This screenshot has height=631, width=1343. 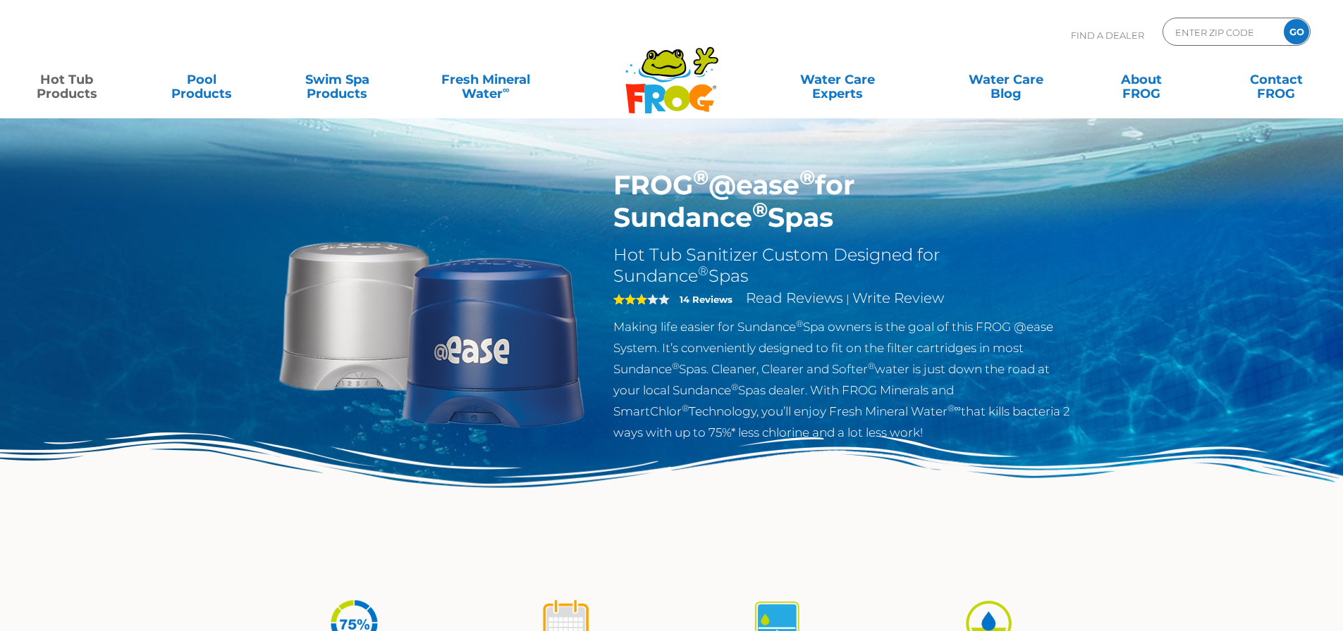 What do you see at coordinates (705, 300) in the screenshot?
I see `strong: 14 Reviews` at bounding box center [705, 300].